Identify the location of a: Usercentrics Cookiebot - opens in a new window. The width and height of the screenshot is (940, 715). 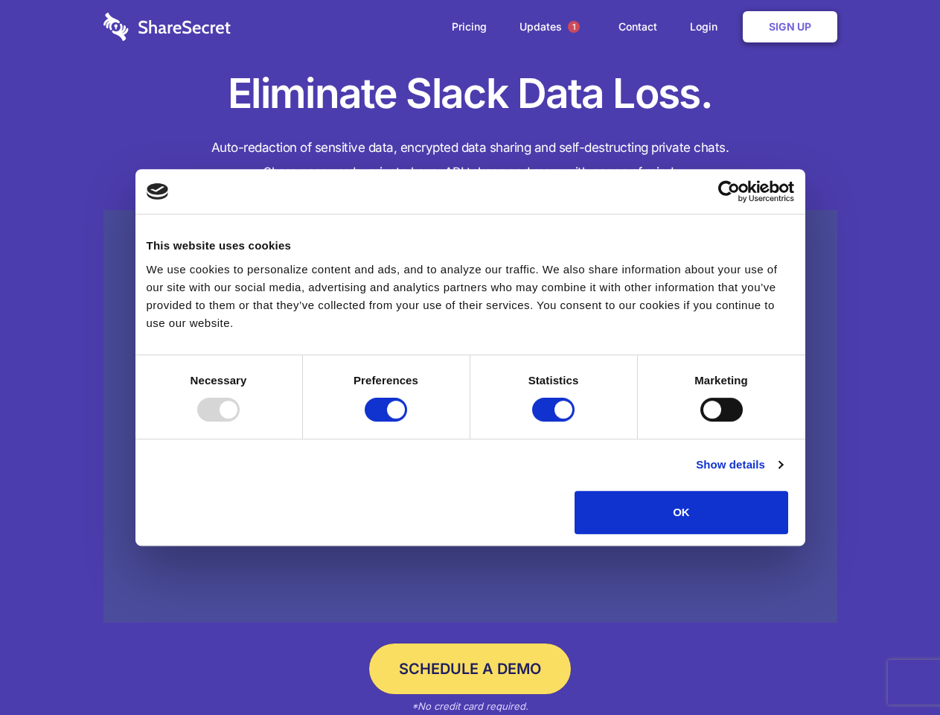
(729, 191).